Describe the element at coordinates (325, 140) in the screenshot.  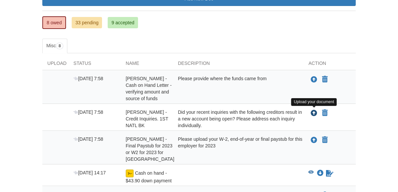
I see `button: Declare Candace Jenkins - Final Paystub for 2023 or W2 for 2023 for Prisma Health Hospital not ap...` at that location.